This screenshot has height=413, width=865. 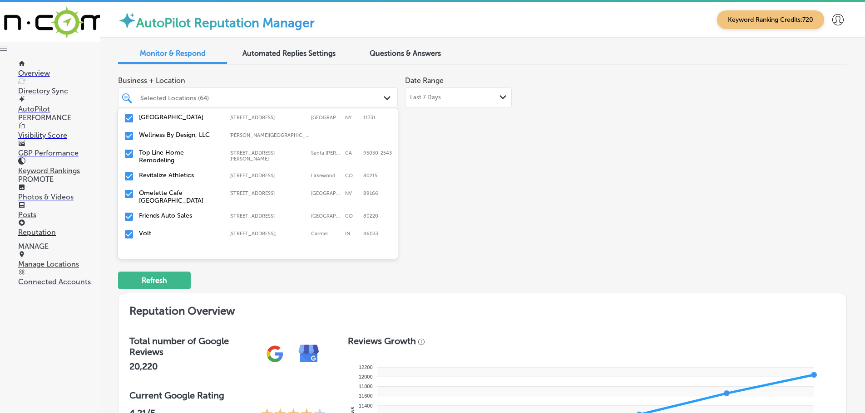 I want to click on label: Carmel, so click(x=325, y=234).